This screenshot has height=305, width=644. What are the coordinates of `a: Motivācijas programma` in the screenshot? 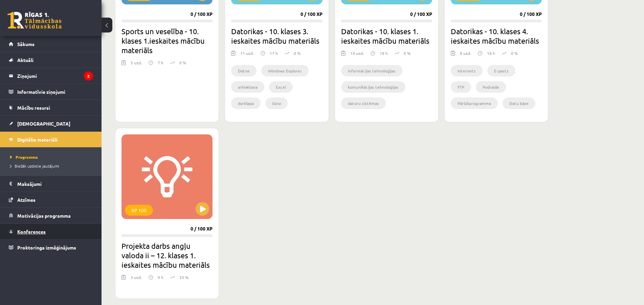 It's located at (51, 216).